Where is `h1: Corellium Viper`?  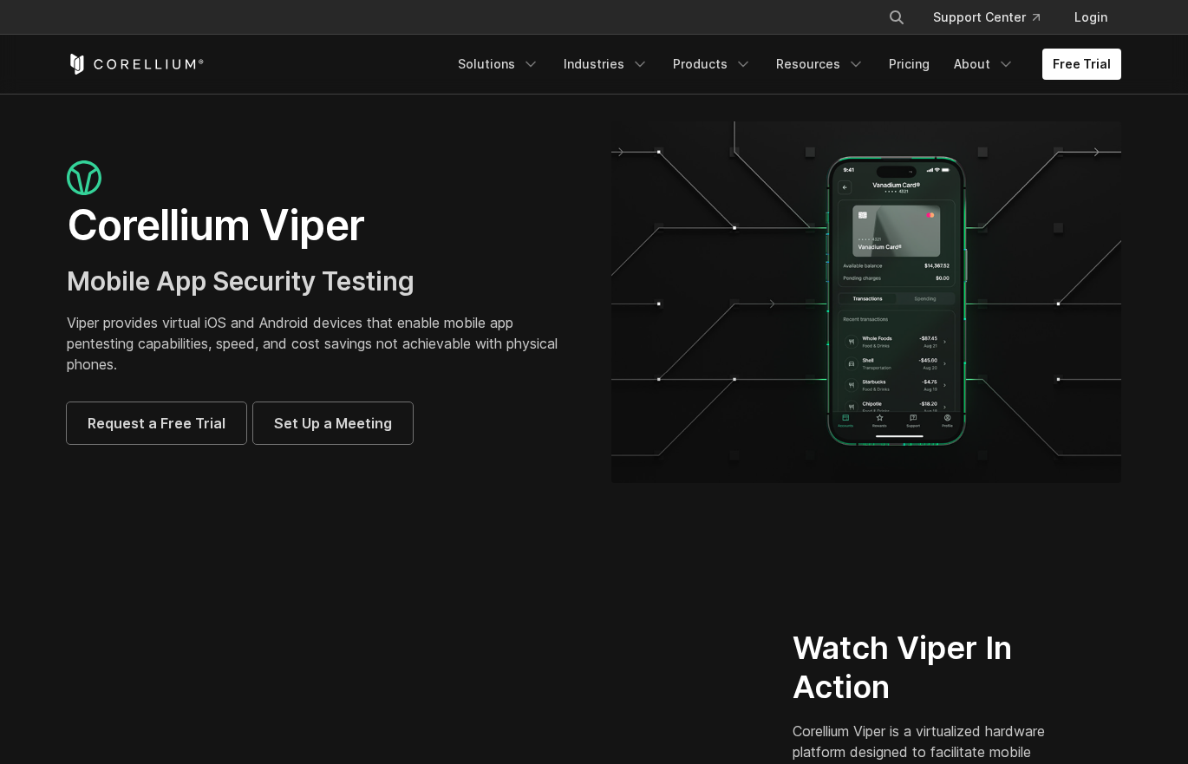
h1: Corellium Viper is located at coordinates (322, 225).